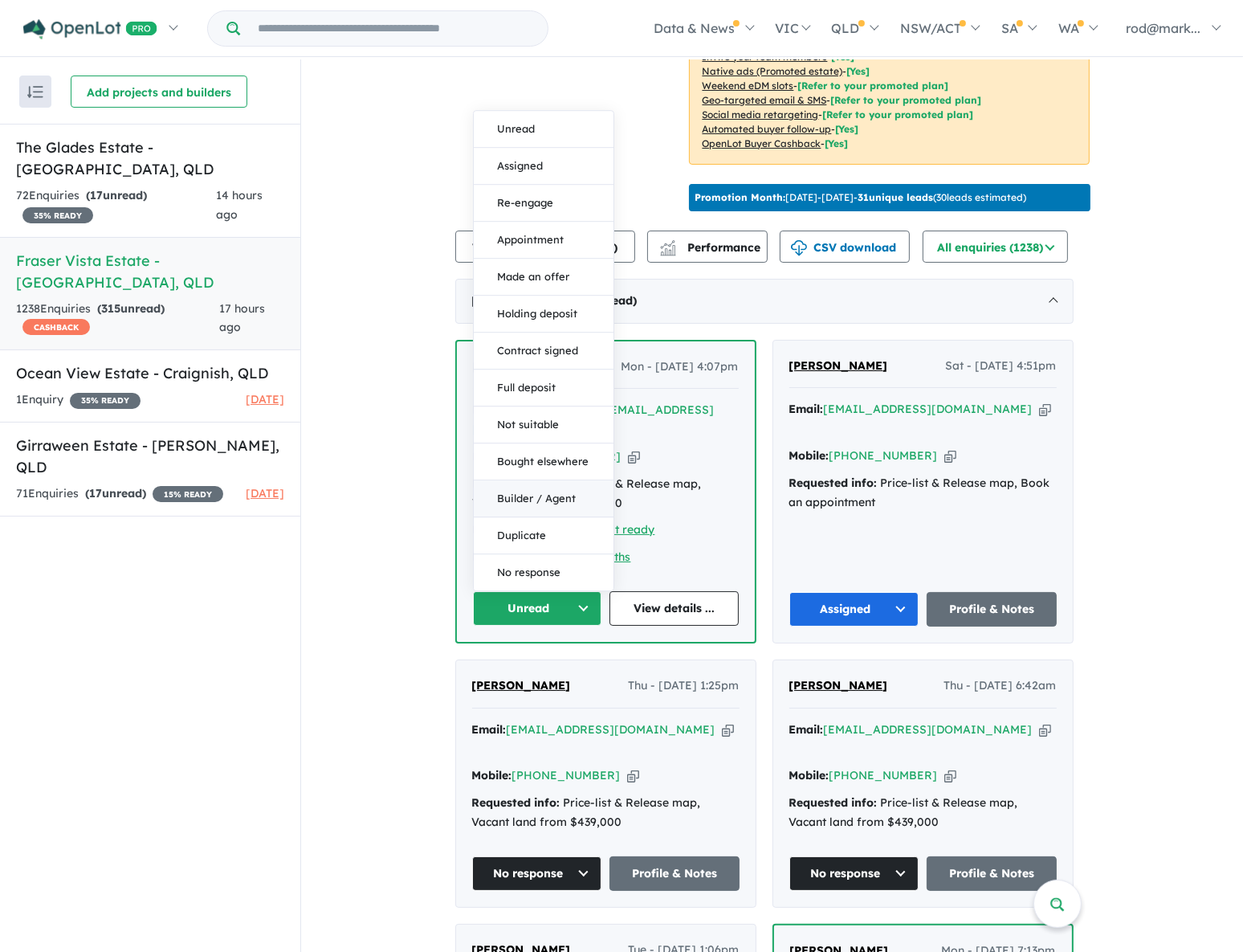  What do you see at coordinates (765, 99) in the screenshot?
I see `u: Geo-targeted email & SMS` at bounding box center [765, 99].